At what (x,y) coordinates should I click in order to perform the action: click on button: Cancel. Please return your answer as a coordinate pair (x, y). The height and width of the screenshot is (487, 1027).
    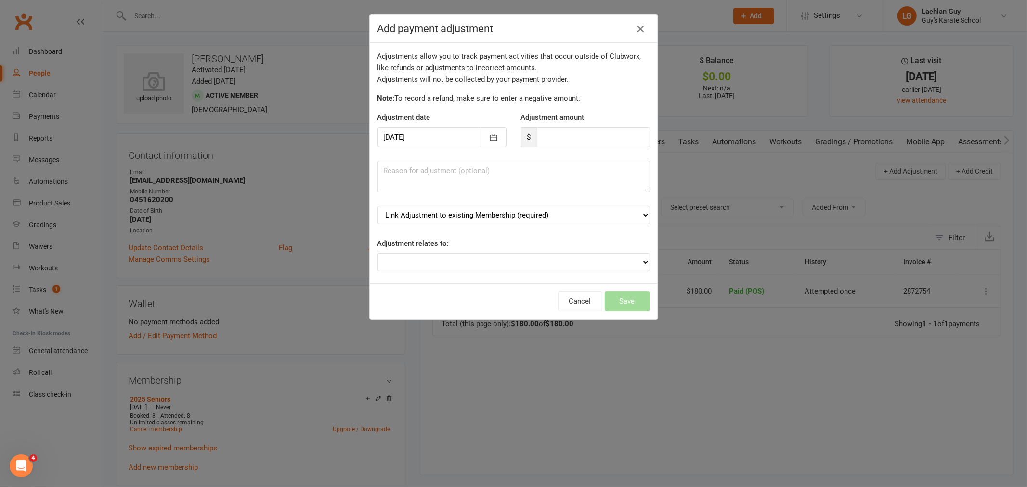
    Looking at the image, I should click on (580, 301).